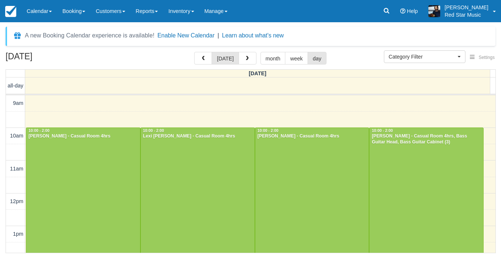  Describe the element at coordinates (412, 11) in the screenshot. I see `span: Help` at that location.